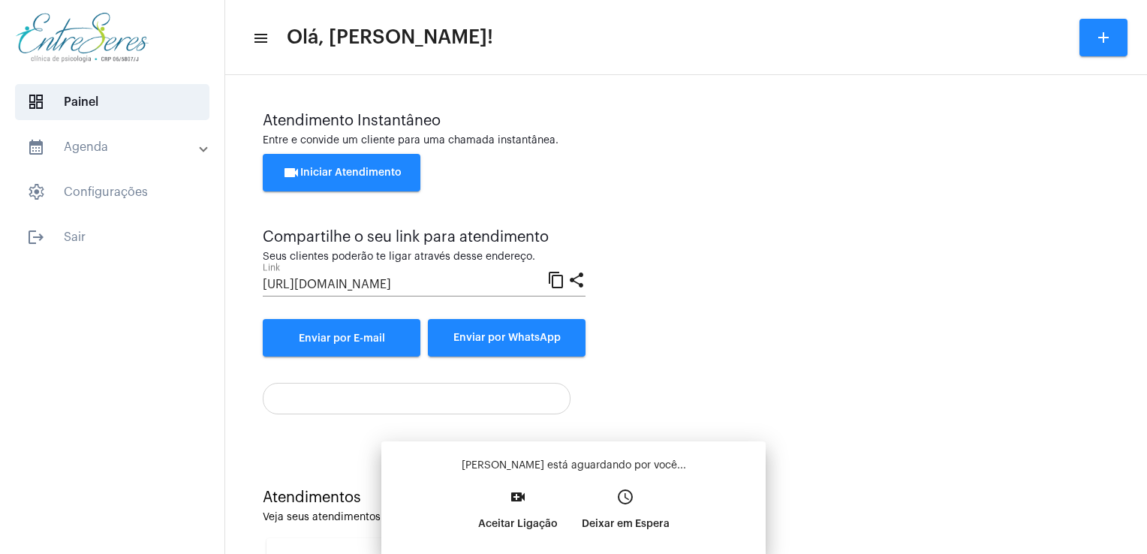  What do you see at coordinates (625, 497) in the screenshot?
I see `mat-icon: access_time` at bounding box center [625, 497].